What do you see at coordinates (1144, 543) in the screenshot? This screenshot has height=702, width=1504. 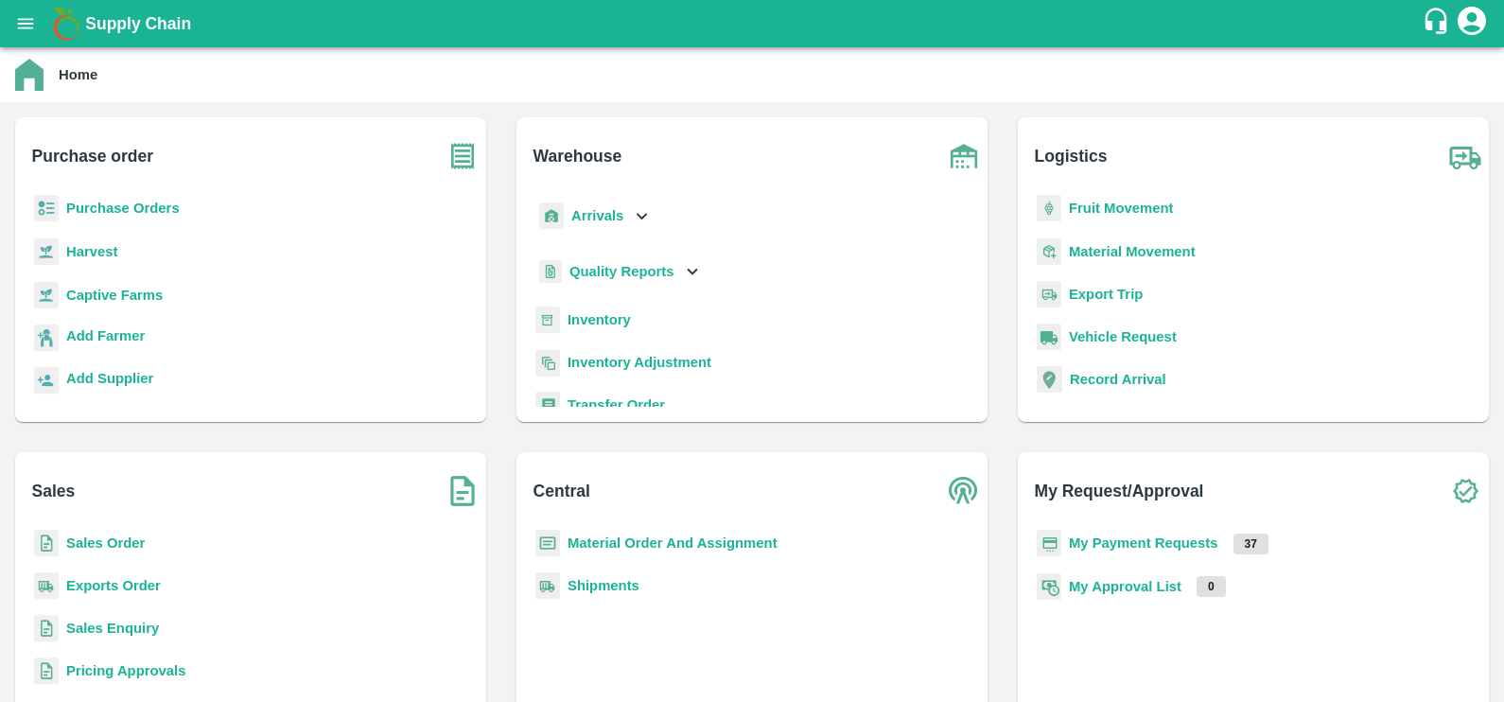 I see `a: My Payment Requests` at bounding box center [1144, 543].